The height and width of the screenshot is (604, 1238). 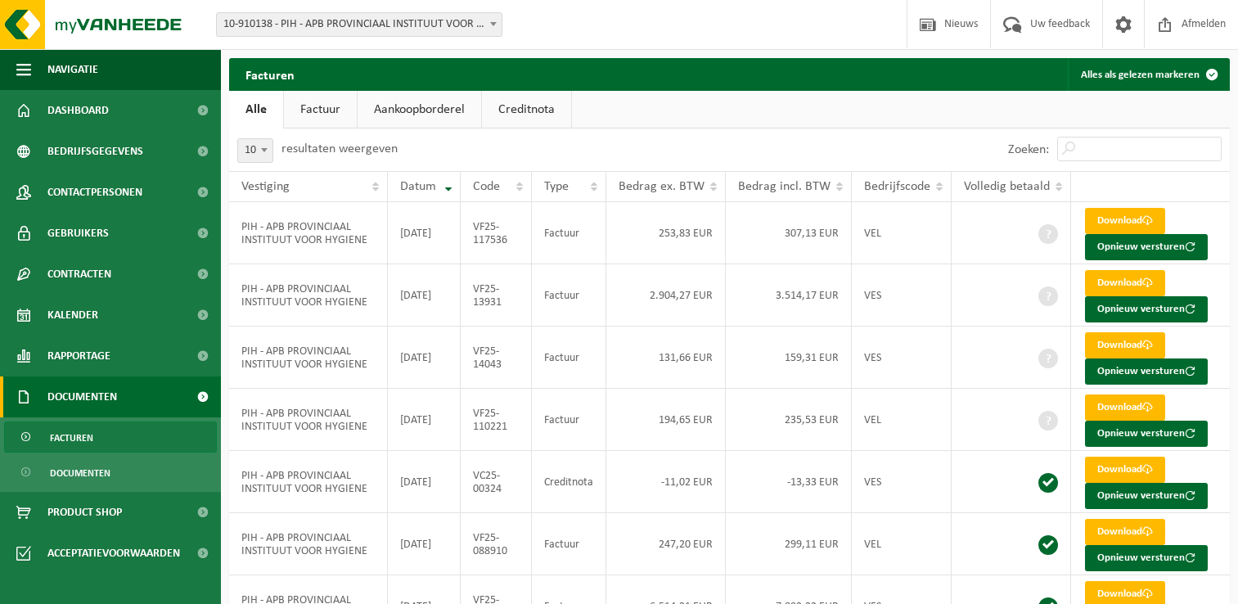 I want to click on label: Zoeken:, so click(x=1028, y=150).